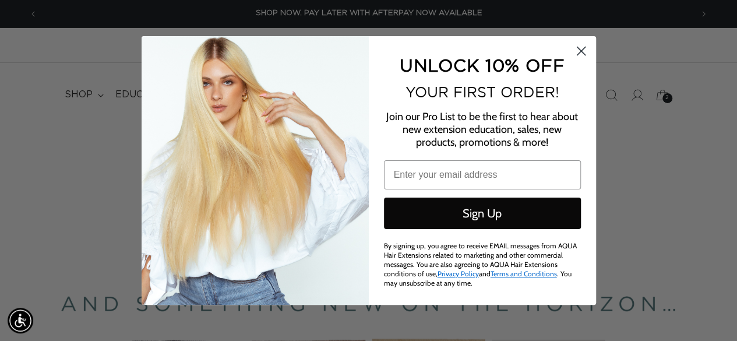 The image size is (737, 341). What do you see at coordinates (581, 51) in the screenshot?
I see `button: Close dialog` at bounding box center [581, 51].